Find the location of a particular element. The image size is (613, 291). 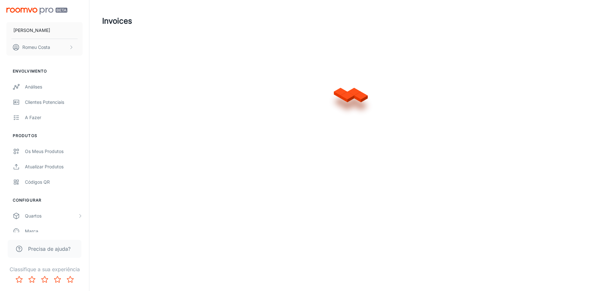

img: Roomvo PRO Beta is located at coordinates (37, 11).